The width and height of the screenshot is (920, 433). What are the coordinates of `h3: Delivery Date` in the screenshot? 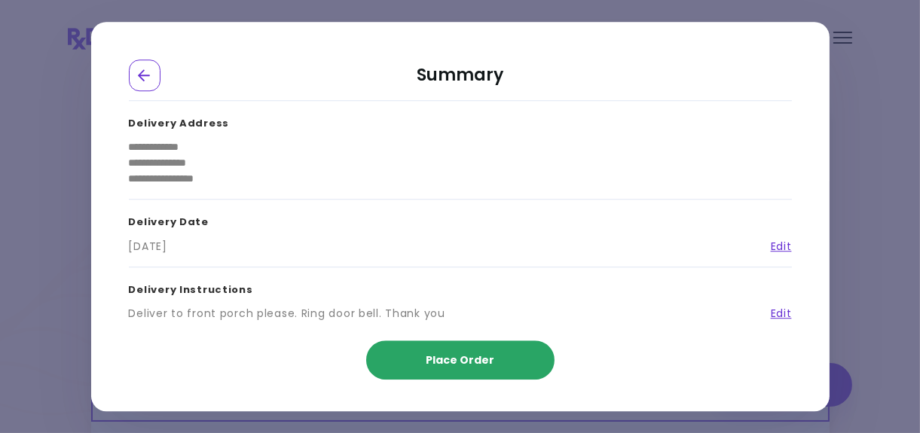 It's located at (460, 219).